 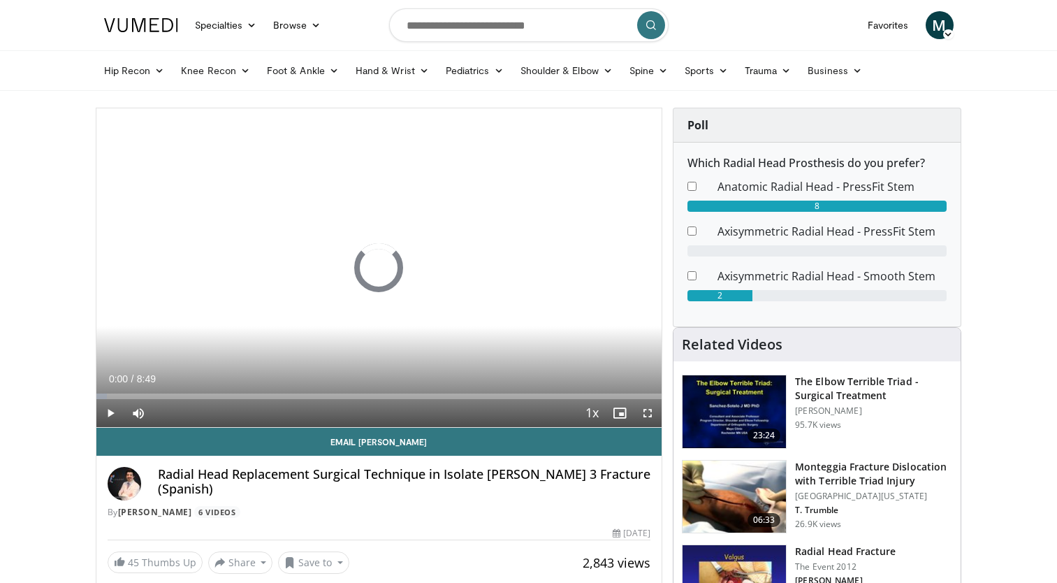 What do you see at coordinates (297, 25) in the screenshot?
I see `a: Browse` at bounding box center [297, 25].